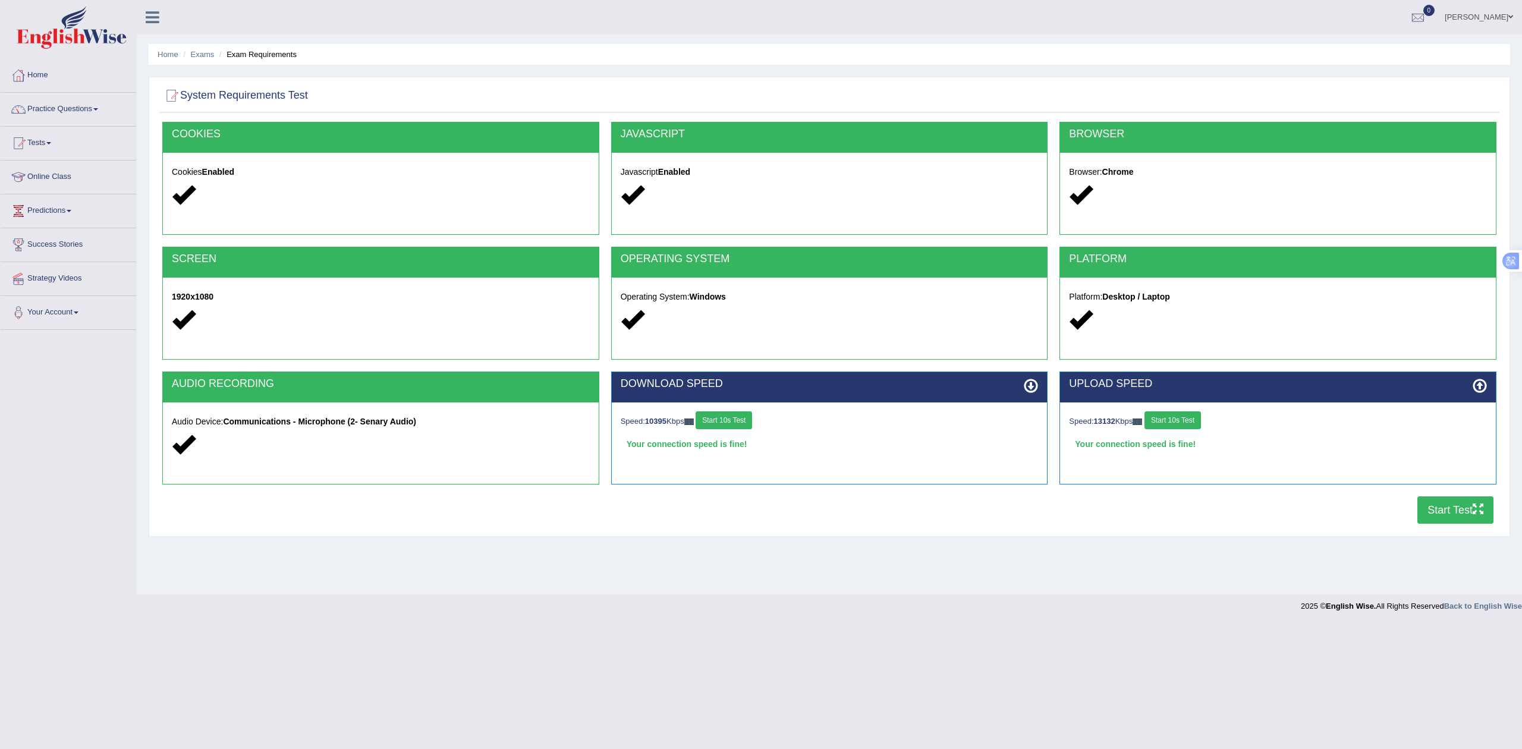 The image size is (1522, 749). Describe the element at coordinates (68, 108) in the screenshot. I see `a: Practice Questions` at that location.